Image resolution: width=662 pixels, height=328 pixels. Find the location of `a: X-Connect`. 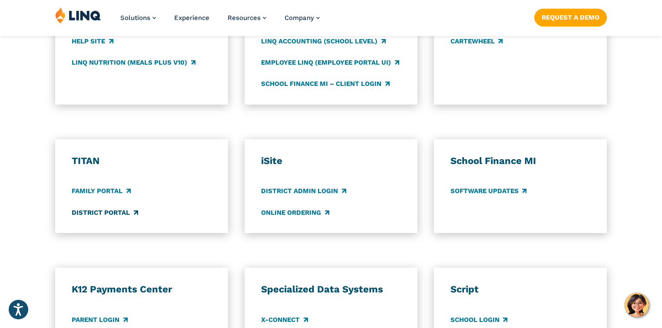

a: X-Connect is located at coordinates (284, 320).